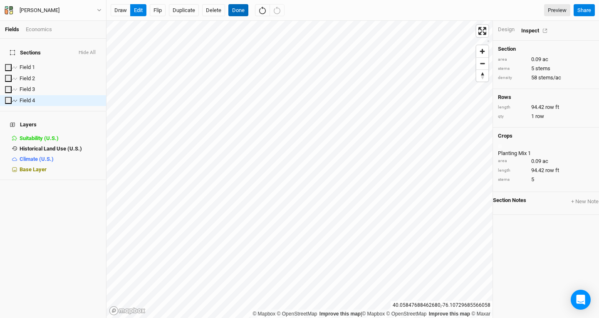  What do you see at coordinates (25, 53) in the screenshot?
I see `span: Sections` at bounding box center [25, 53].